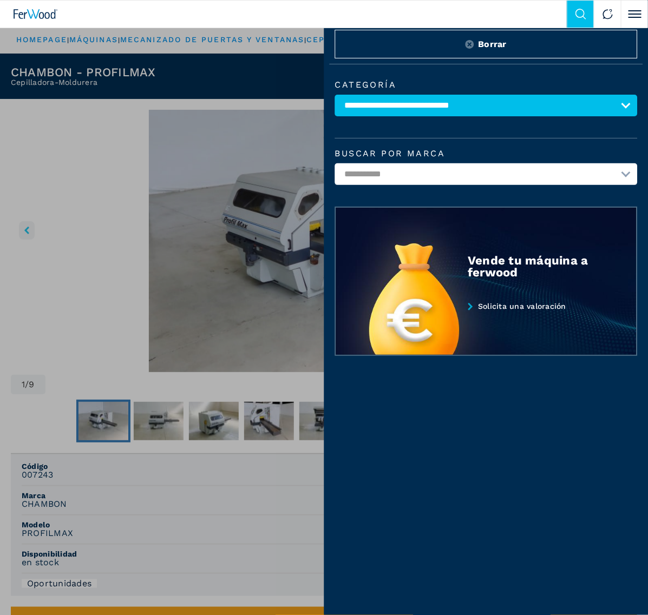  What do you see at coordinates (634, 14) in the screenshot?
I see `button: Click to toggle menu` at bounding box center [634, 14].